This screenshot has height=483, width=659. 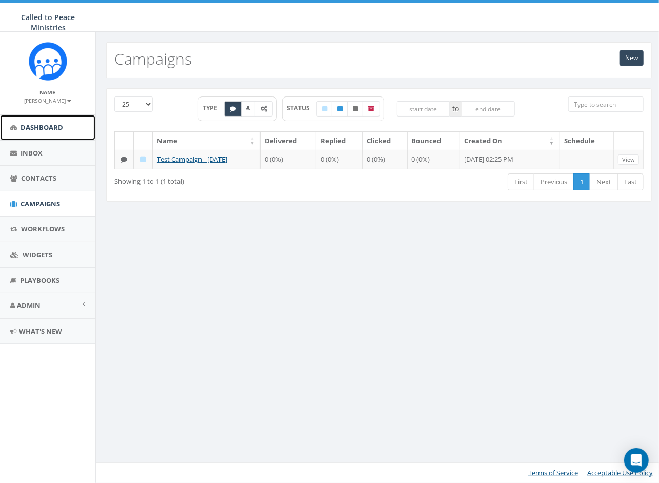 I want to click on input: Type to search, so click(x=606, y=104).